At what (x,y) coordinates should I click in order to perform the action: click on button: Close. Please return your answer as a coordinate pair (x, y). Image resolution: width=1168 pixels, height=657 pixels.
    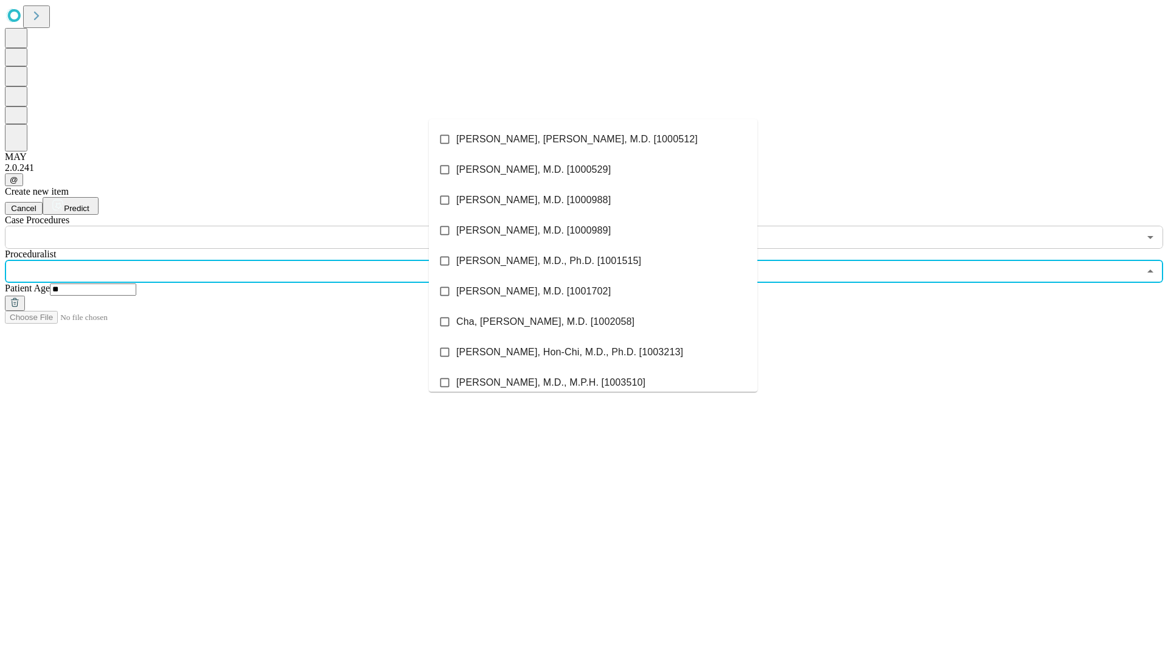
    Looking at the image, I should click on (1150, 271).